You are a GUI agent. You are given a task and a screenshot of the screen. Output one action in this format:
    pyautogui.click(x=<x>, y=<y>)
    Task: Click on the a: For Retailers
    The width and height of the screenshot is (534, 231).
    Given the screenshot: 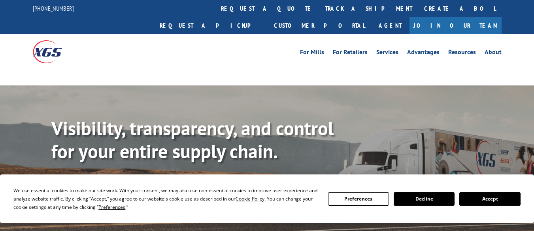 What is the action you would take?
    pyautogui.click(x=350, y=53)
    